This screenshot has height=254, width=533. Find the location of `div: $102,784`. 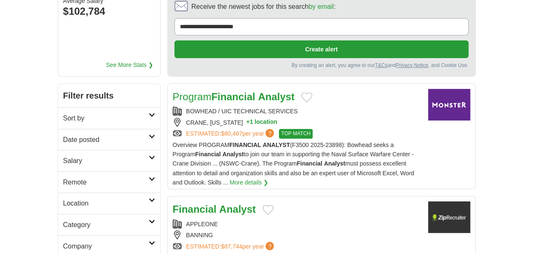

div: $102,784 is located at coordinates (109, 11).